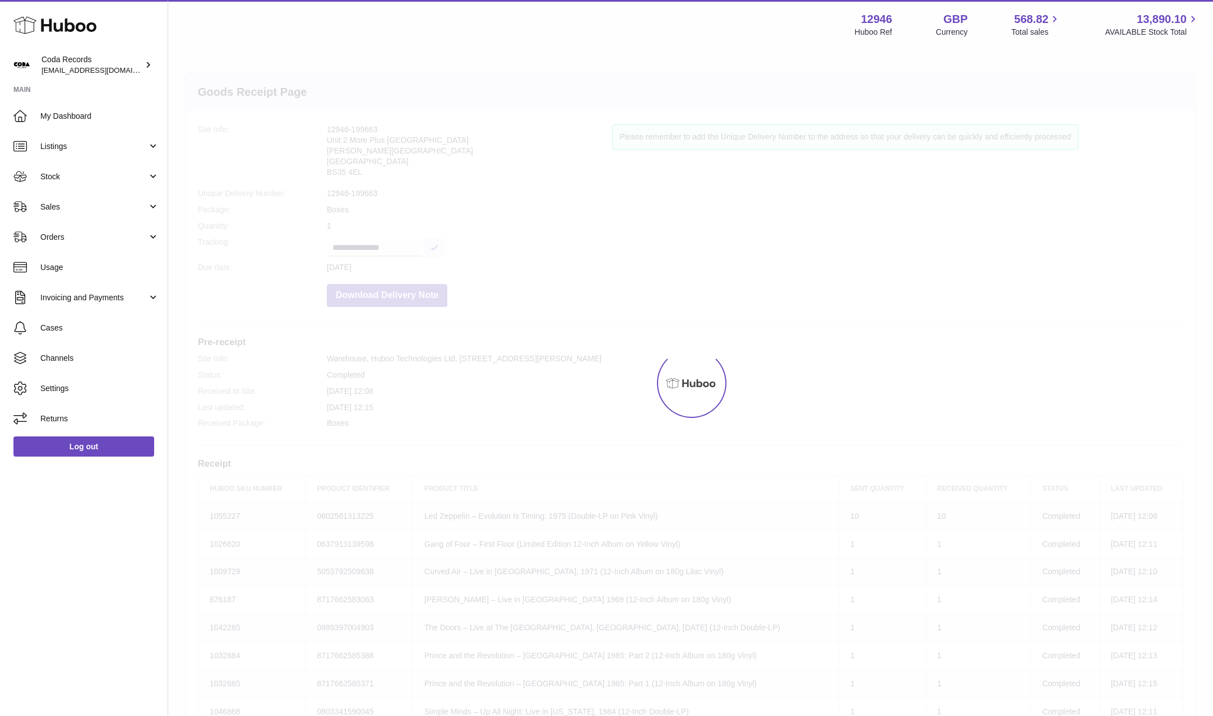 This screenshot has height=716, width=1213. What do you see at coordinates (1036, 32) in the screenshot?
I see `span: Total sales` at bounding box center [1036, 32].